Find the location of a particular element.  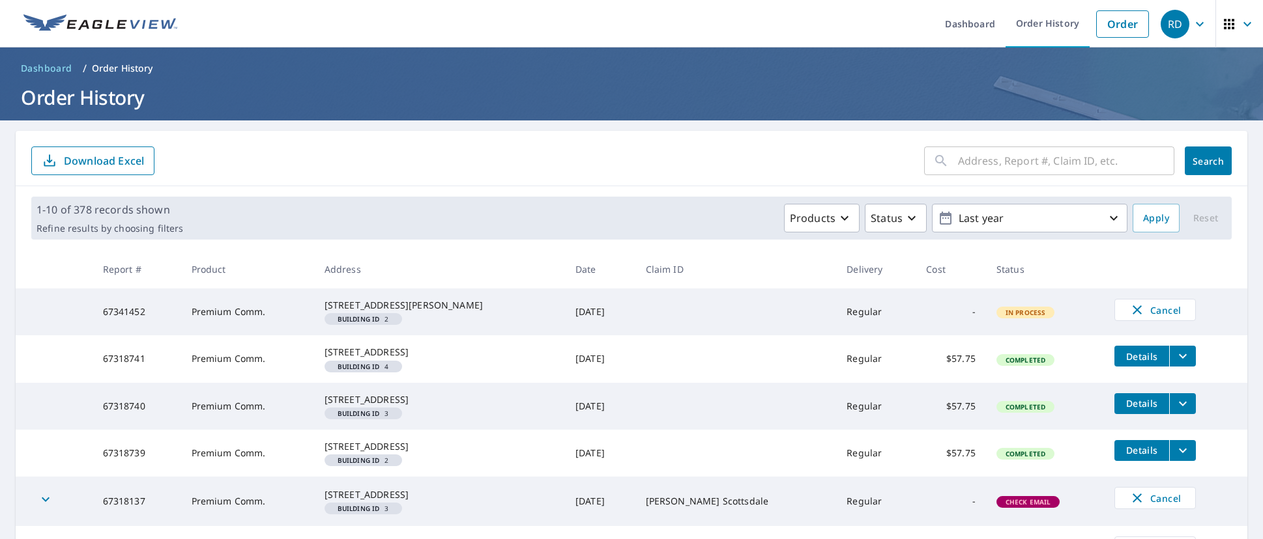

td: 67318740 is located at coordinates (137, 407).